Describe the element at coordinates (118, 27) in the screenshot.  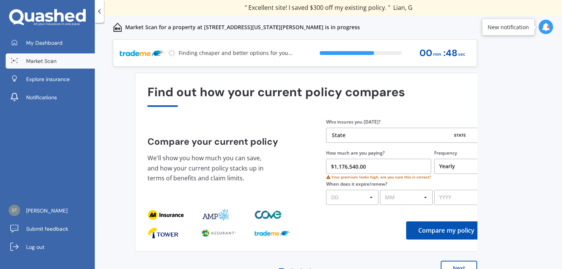
I see `img: home-and-contents.b802091223b8502ef2dd.svg` at that location.